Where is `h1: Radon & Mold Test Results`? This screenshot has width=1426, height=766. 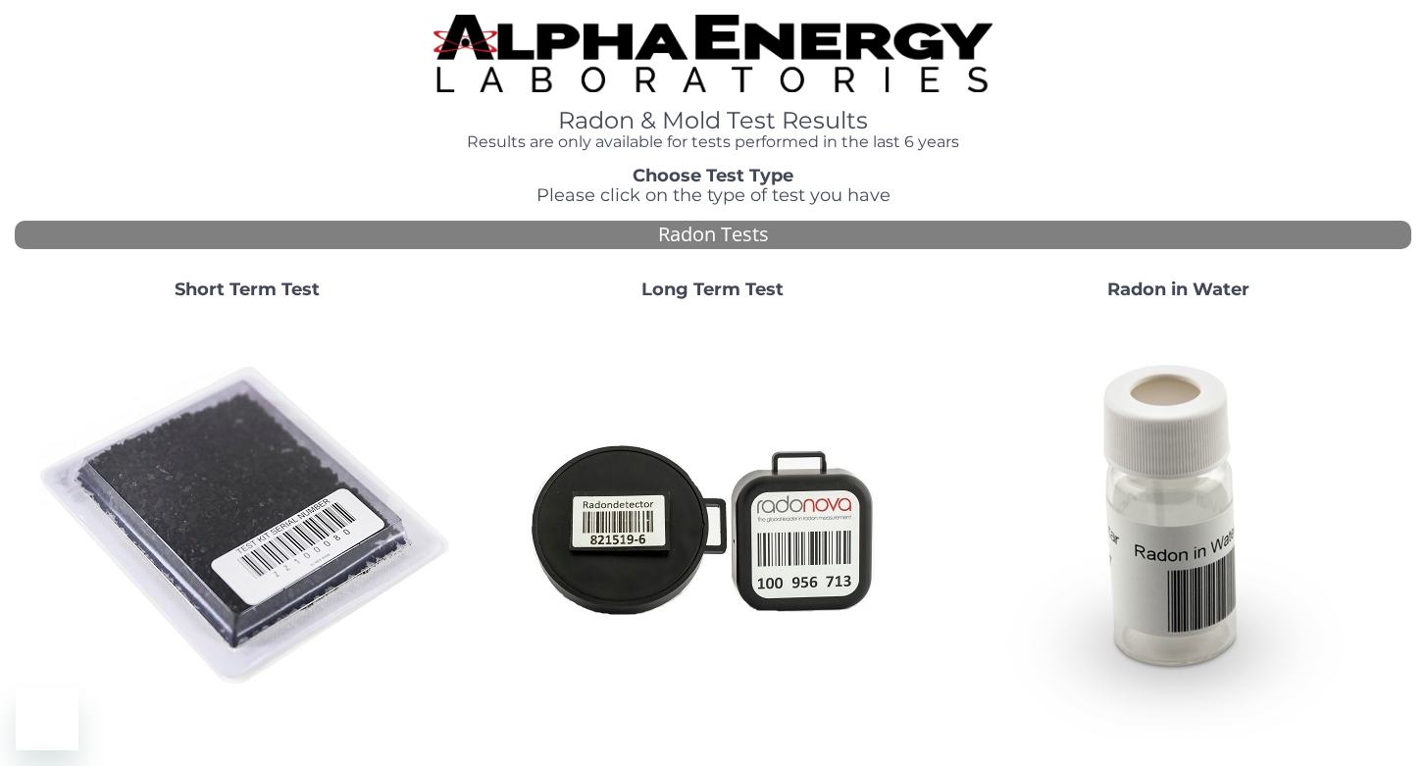 h1: Radon & Mold Test Results is located at coordinates (713, 121).